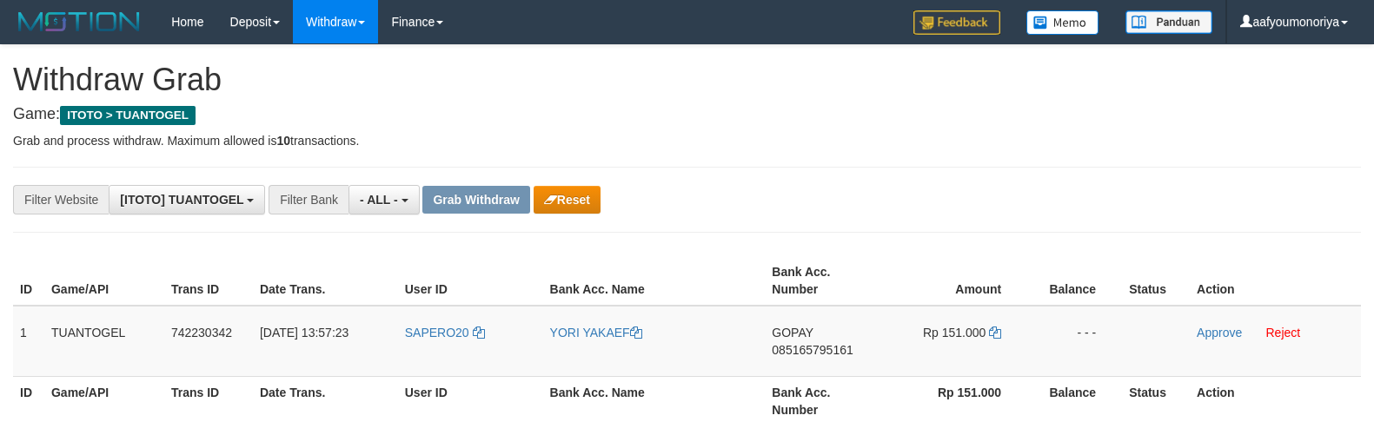  What do you see at coordinates (79, 22) in the screenshot?
I see `img: MOTION_logo.png` at bounding box center [79, 22].